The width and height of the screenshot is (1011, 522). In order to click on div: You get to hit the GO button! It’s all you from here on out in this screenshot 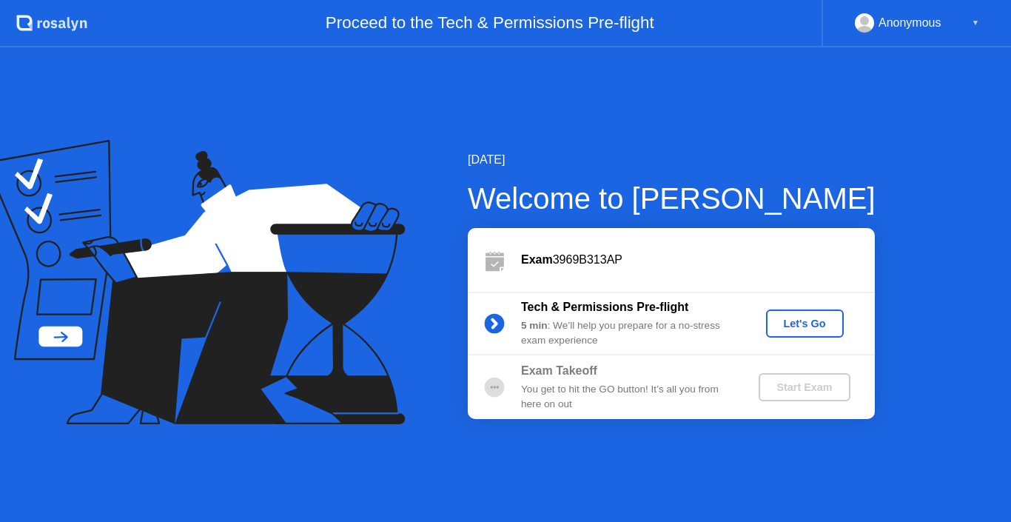, I will do `click(627, 397)`.